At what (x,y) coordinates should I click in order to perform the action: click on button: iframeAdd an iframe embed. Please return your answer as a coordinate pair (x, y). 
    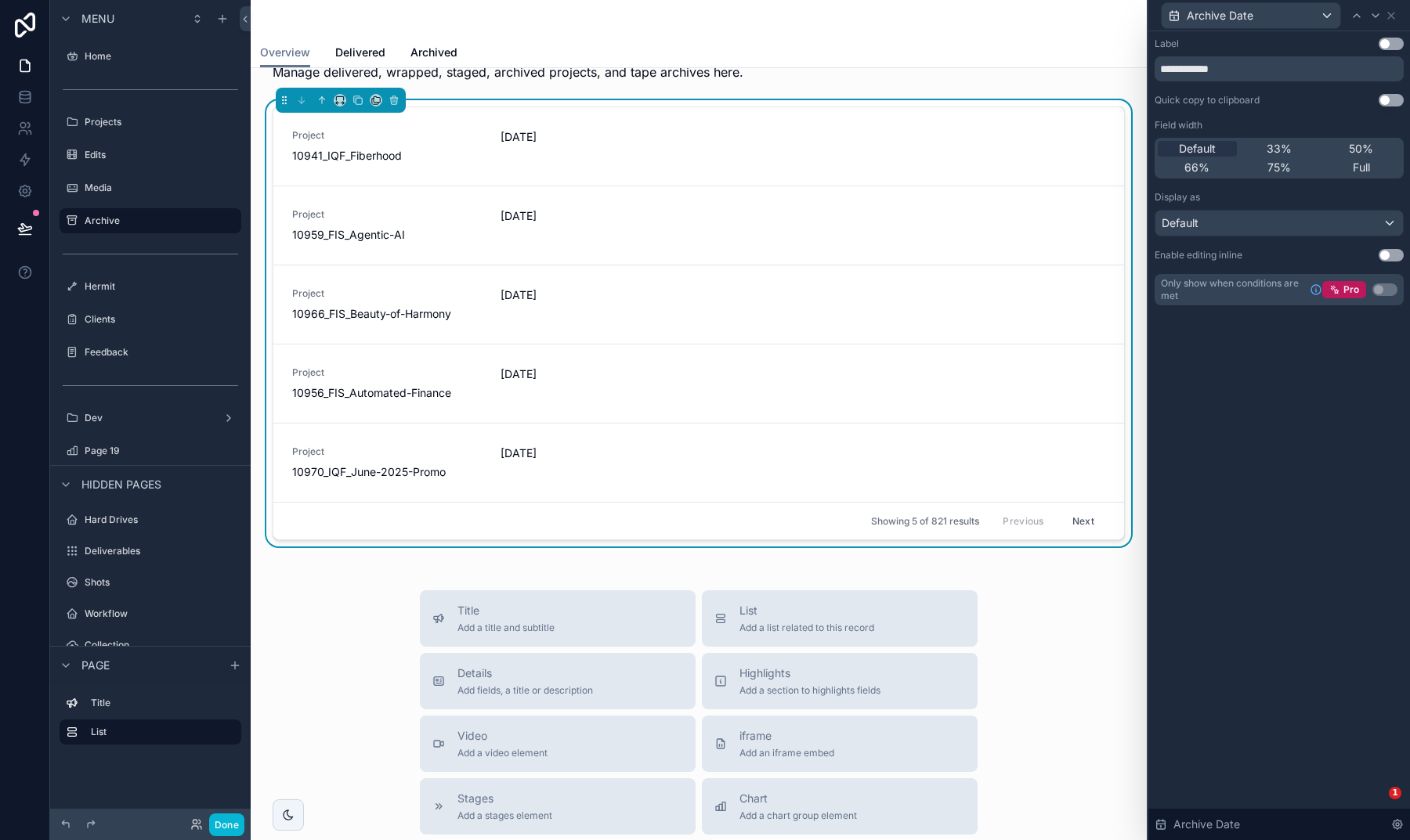
    Looking at the image, I should click on (840, 744).